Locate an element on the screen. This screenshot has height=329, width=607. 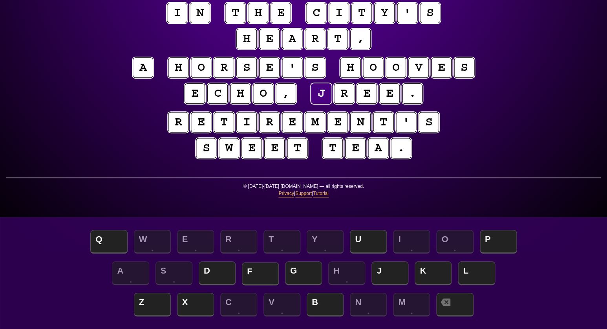
span: L is located at coordinates (476, 273).